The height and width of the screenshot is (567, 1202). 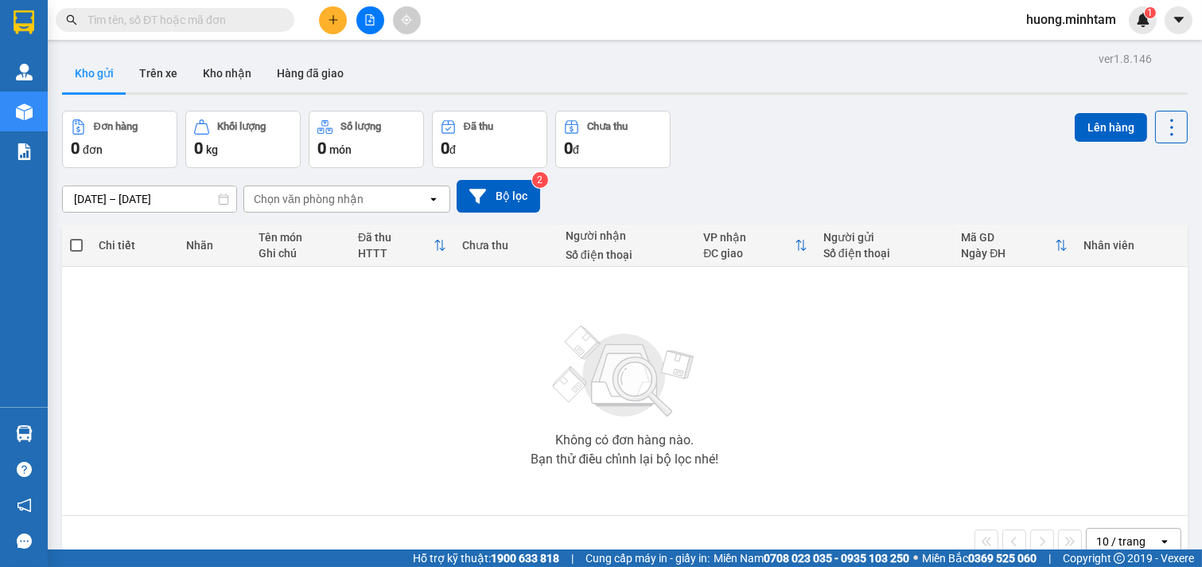 What do you see at coordinates (212, 150) in the screenshot?
I see `span: kg` at bounding box center [212, 150].